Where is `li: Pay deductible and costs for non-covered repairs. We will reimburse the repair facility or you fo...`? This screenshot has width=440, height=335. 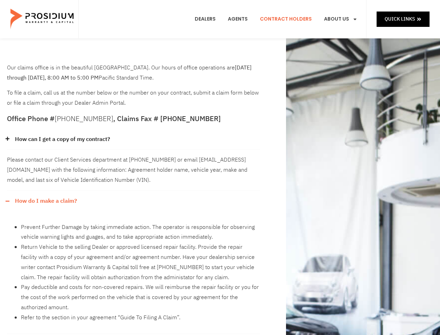
li: Pay deductible and costs for non-covered repairs. We will reimburse the repair facility or you fo... is located at coordinates (140, 297).